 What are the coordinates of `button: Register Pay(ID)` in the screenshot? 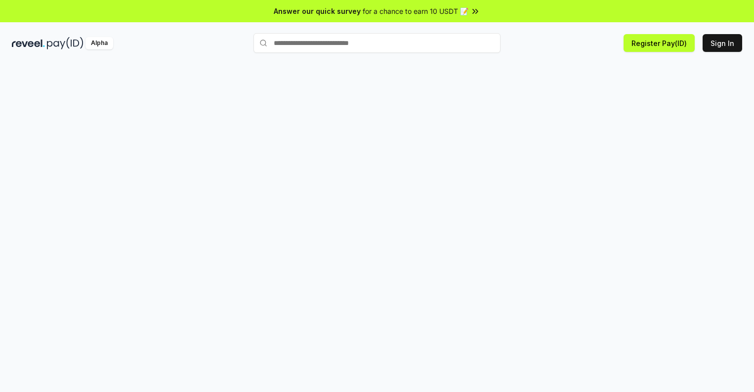 It's located at (659, 43).